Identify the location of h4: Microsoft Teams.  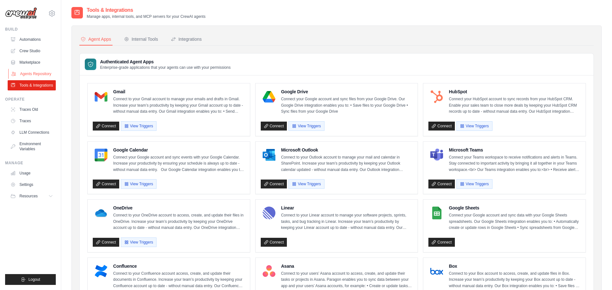
(515, 150).